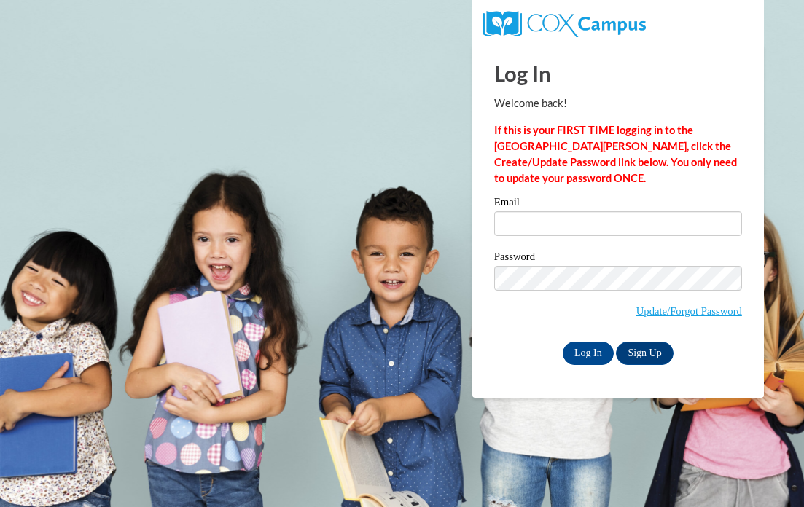 The height and width of the screenshot is (507, 804). What do you see at coordinates (618, 73) in the screenshot?
I see `h1: Log In` at bounding box center [618, 73].